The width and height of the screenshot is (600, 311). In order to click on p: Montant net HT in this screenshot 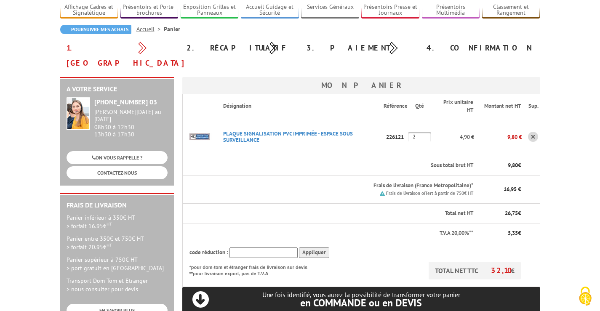, I will do `click(501, 106)`.